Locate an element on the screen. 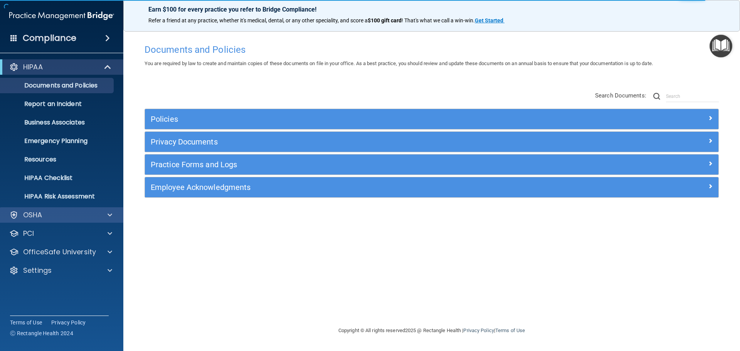 The height and width of the screenshot is (351, 740). img: ic-search.3b580494.png is located at coordinates (657, 96).